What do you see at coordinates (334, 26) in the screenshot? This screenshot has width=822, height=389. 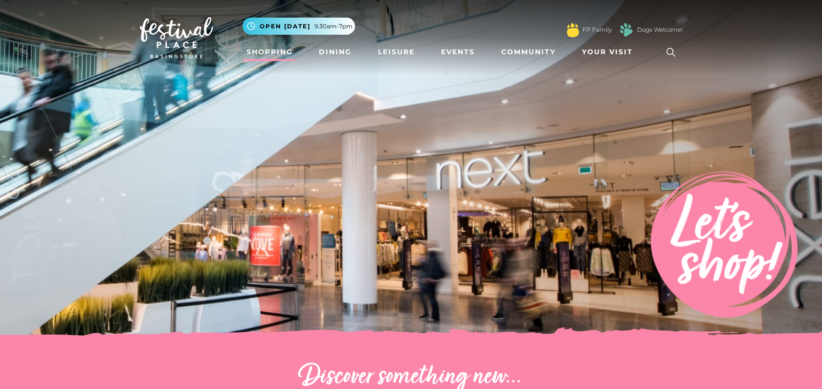 I see `span: 9.30am-7pm` at bounding box center [334, 26].